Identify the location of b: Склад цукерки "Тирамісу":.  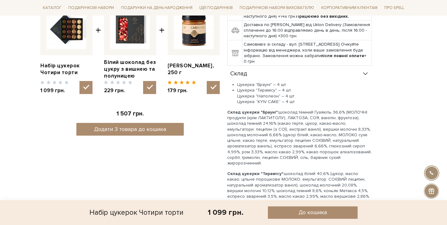
(256, 174).